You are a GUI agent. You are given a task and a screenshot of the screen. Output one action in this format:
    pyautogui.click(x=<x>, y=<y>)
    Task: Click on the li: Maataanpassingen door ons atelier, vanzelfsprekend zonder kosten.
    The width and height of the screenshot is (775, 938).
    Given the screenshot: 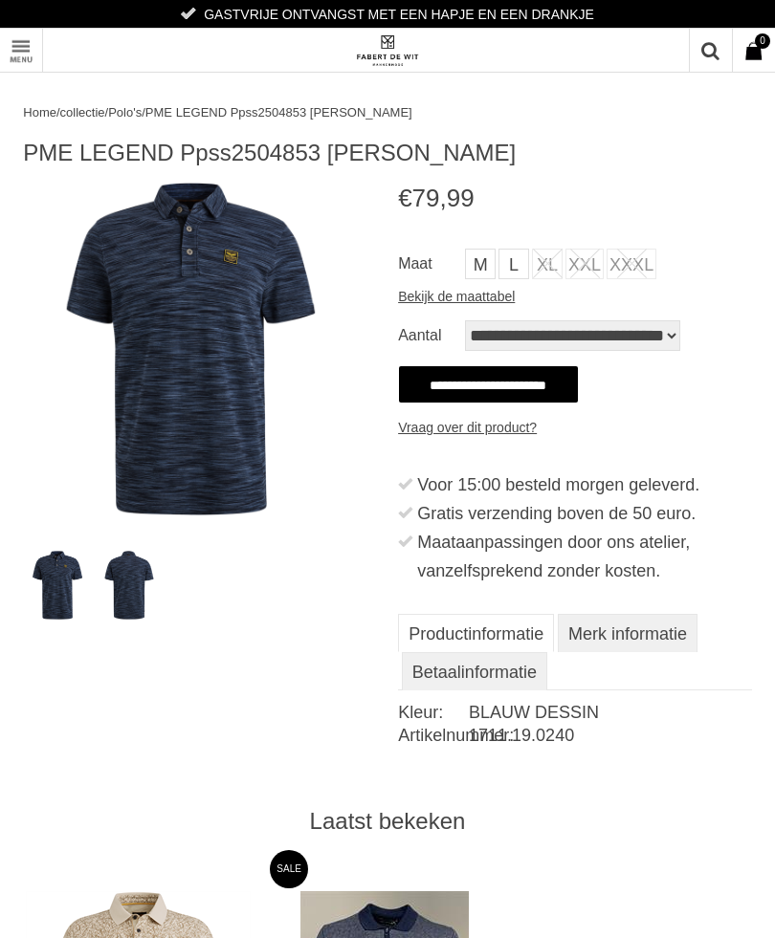 What is the action you would take?
    pyautogui.click(x=575, y=557)
    